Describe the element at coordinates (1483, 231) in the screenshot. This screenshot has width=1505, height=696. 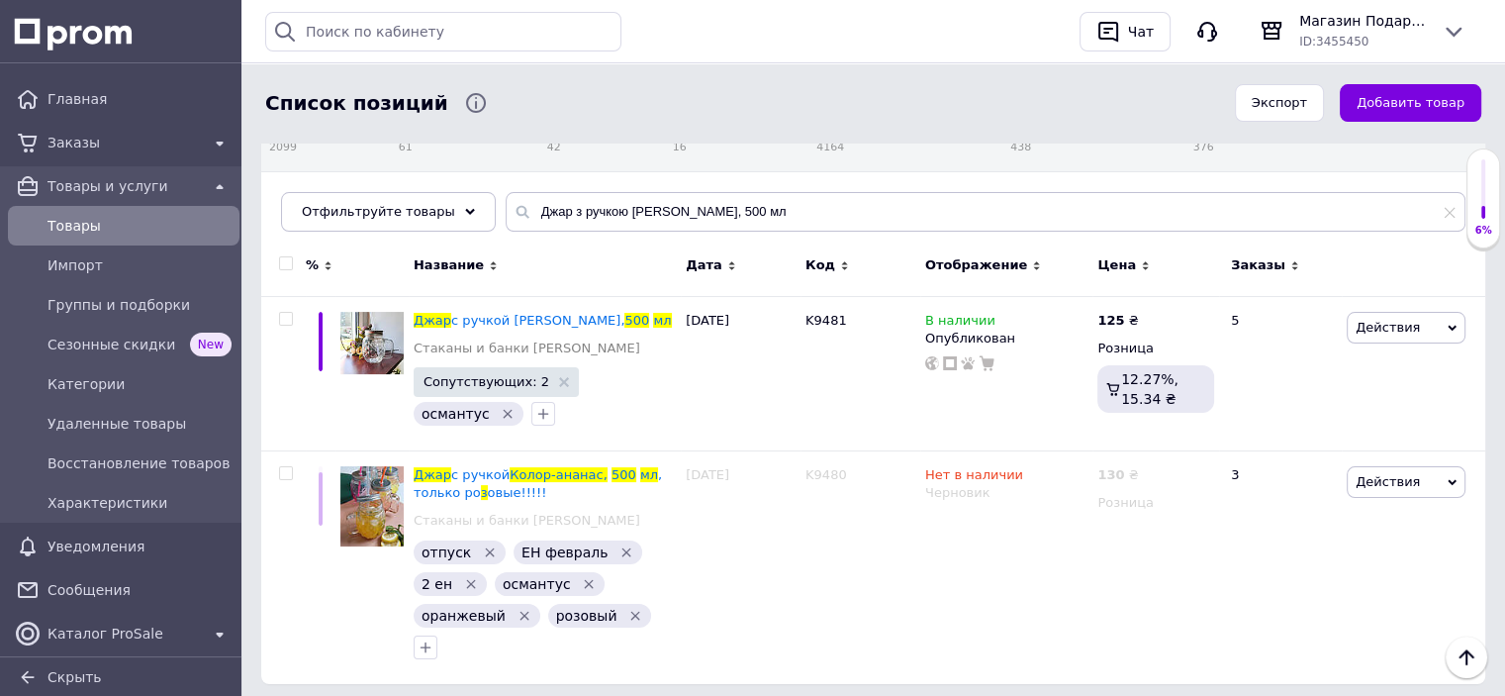
I see `div: 6%` at that location.